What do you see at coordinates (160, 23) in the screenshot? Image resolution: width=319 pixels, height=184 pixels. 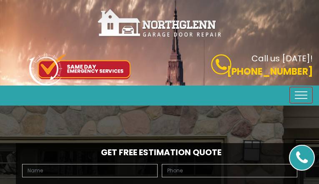 I see `img: Northglenn.png` at bounding box center [160, 23].